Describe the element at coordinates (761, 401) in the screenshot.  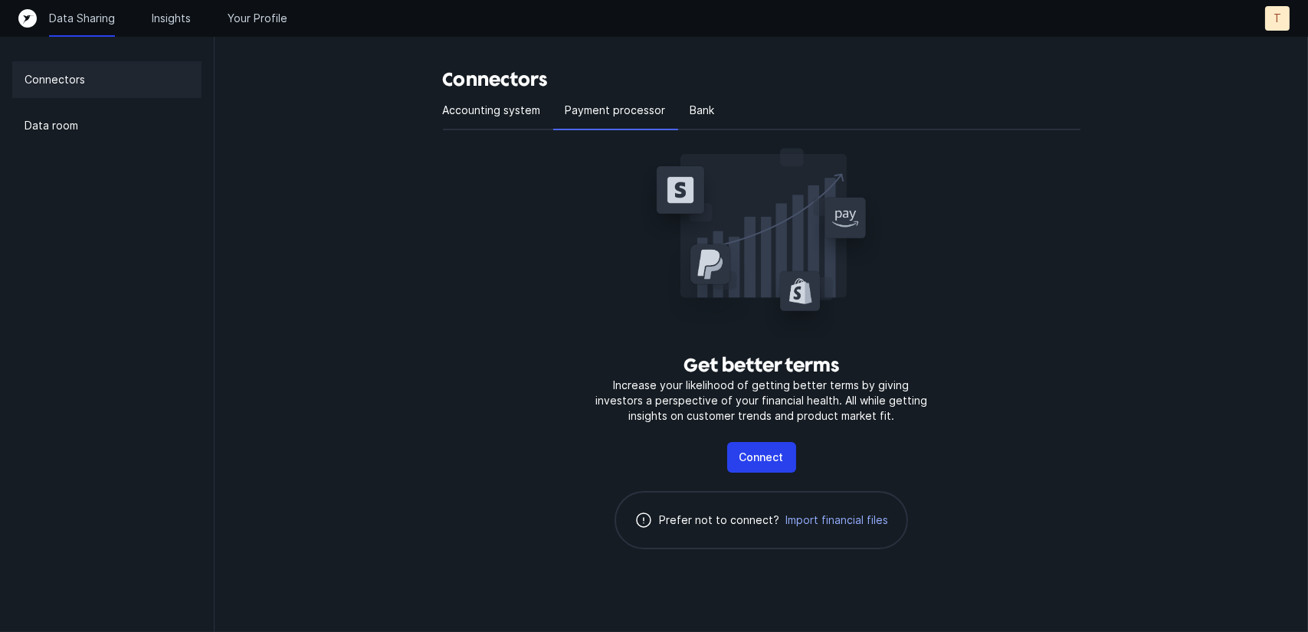
I see `p: Increase your likelihood of getting better terms by giving investors a perspective of your financ...` at that location.